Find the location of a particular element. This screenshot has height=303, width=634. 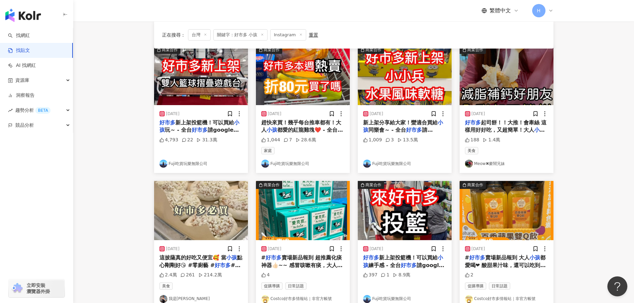

span: rise is located at coordinates (10, 111).